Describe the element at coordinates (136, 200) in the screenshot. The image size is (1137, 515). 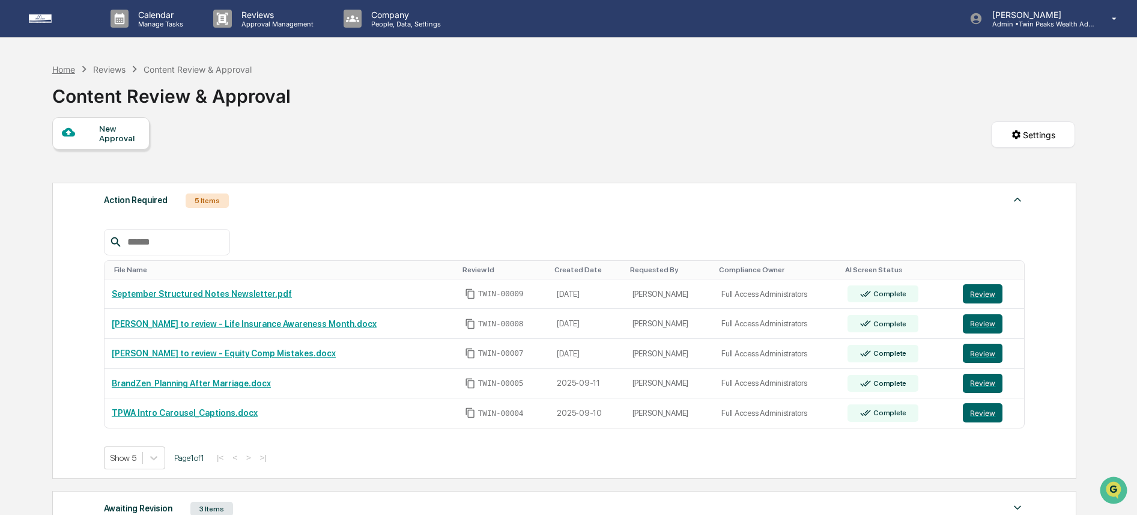
I see `div: Action Required` at that location.